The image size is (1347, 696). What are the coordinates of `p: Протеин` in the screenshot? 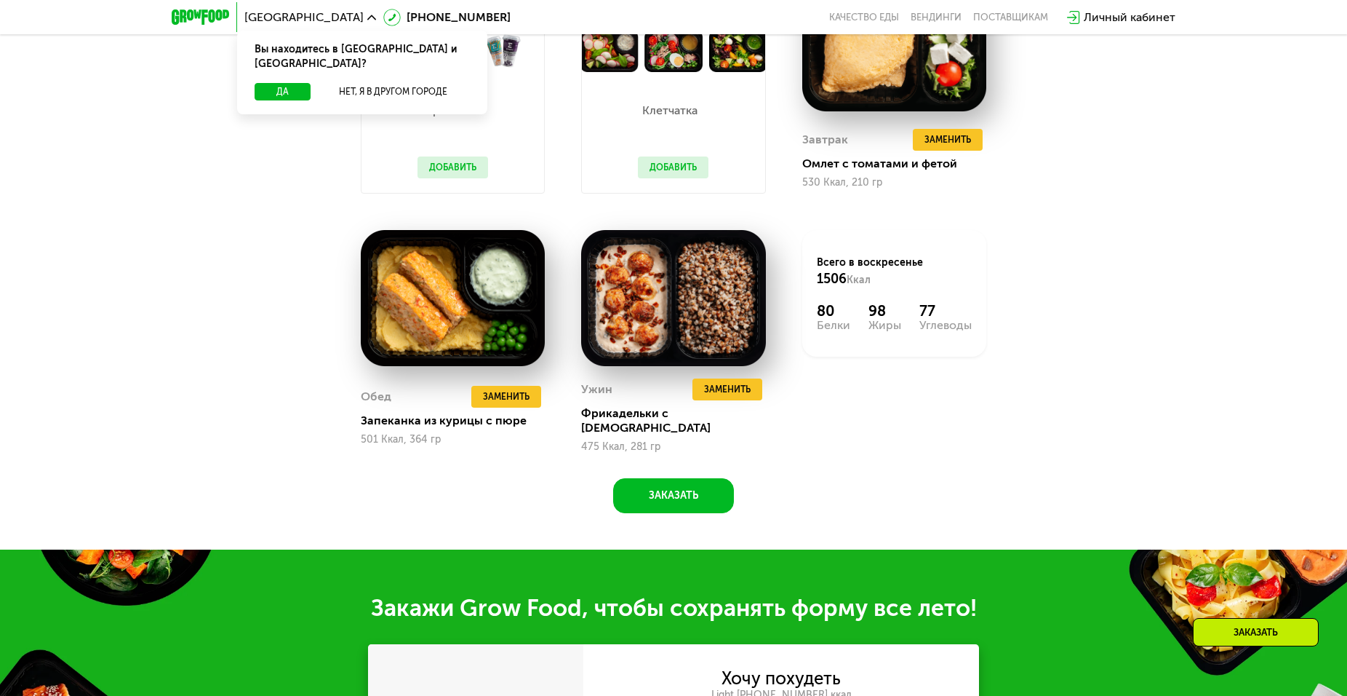 It's located at (449, 111).